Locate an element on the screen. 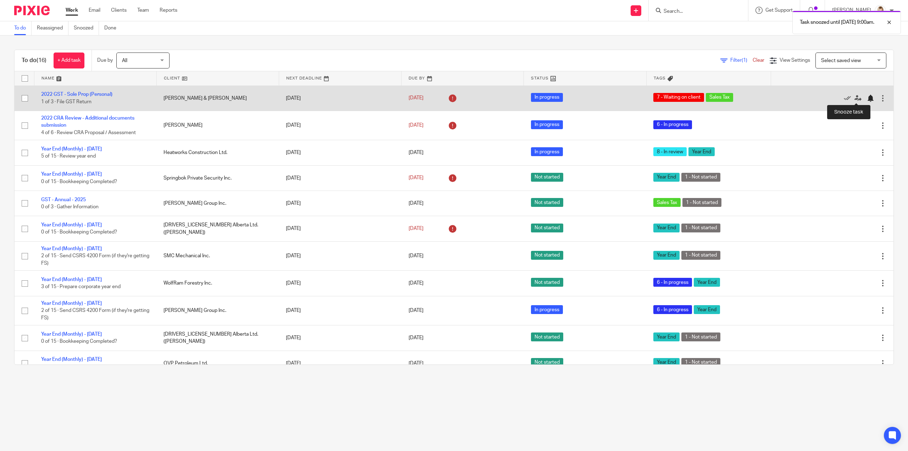 The height and width of the screenshot is (451, 908). img: Pixie is located at coordinates (32, 10).